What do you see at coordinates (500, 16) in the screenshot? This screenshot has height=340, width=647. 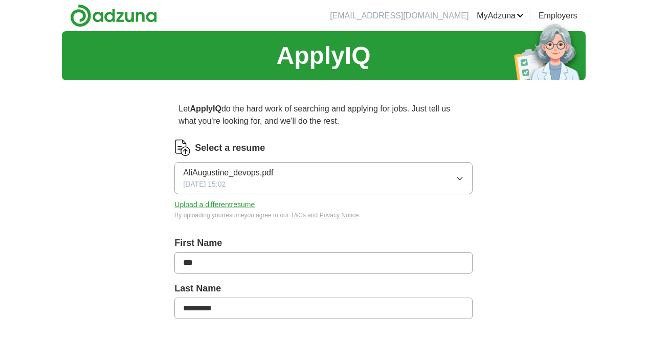 I see `a: MyAdzuna` at bounding box center [500, 16].